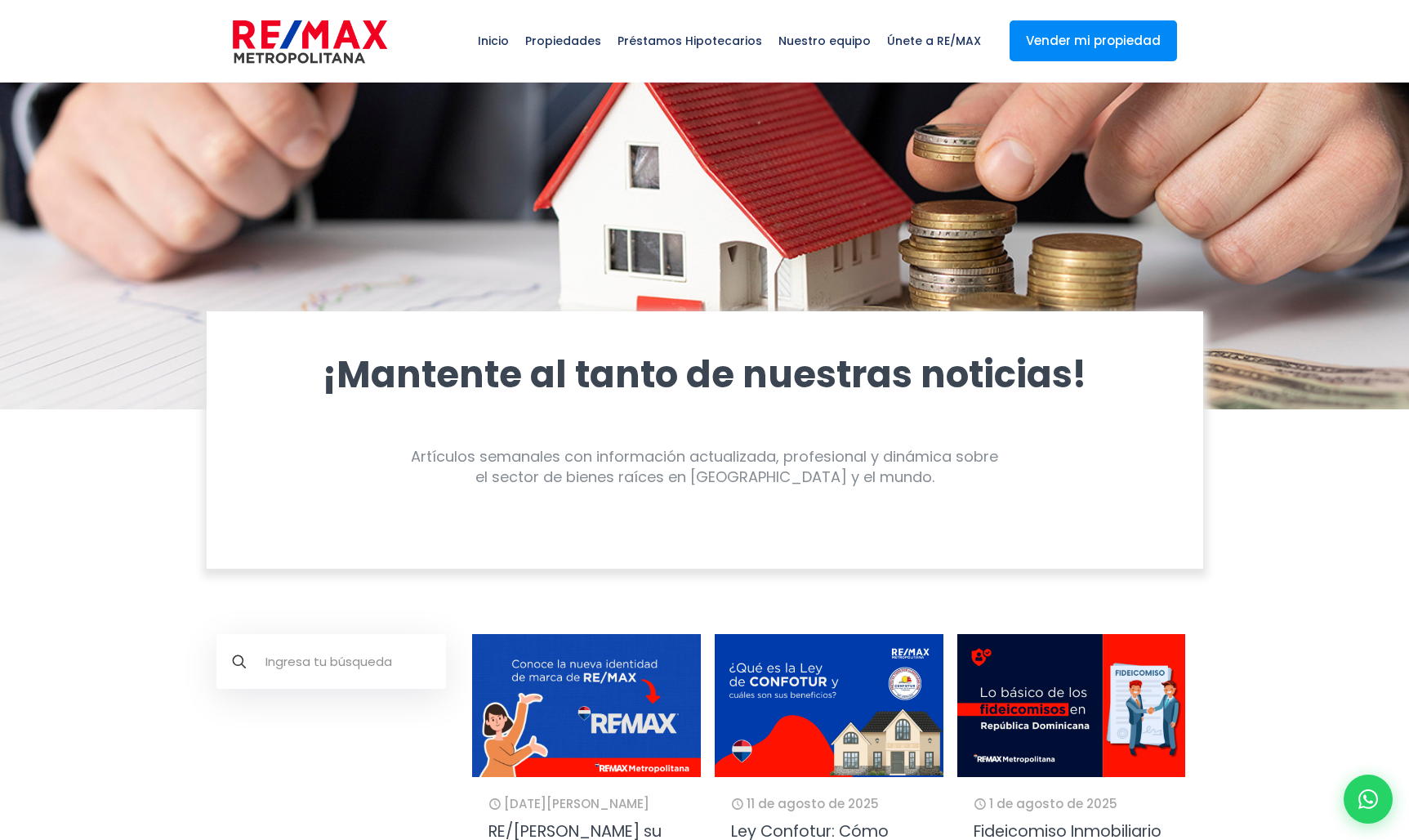  I want to click on span: Inicio, so click(493, 41).